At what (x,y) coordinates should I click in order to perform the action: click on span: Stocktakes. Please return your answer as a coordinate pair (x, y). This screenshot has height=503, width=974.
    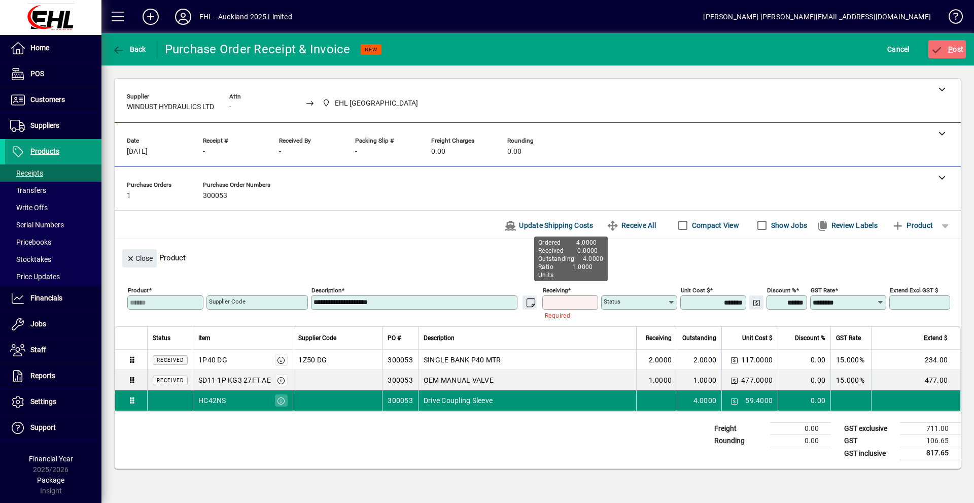
    Looking at the image, I should click on (30, 259).